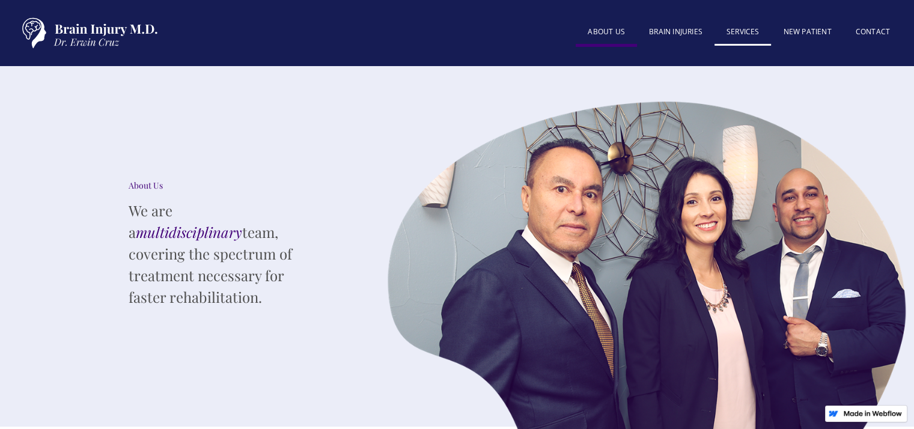 This screenshot has height=429, width=914. I want to click on p: We are a team, covering the spectrum of treatment necessary for faster rehabilitation., so click(219, 253).